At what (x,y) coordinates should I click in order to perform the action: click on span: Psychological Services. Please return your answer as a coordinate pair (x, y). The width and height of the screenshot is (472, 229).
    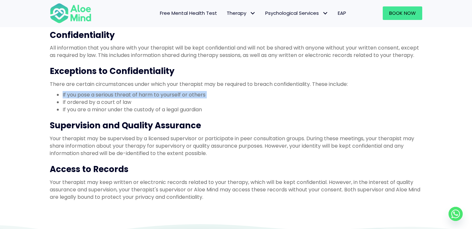
    Looking at the image, I should click on (297, 13).